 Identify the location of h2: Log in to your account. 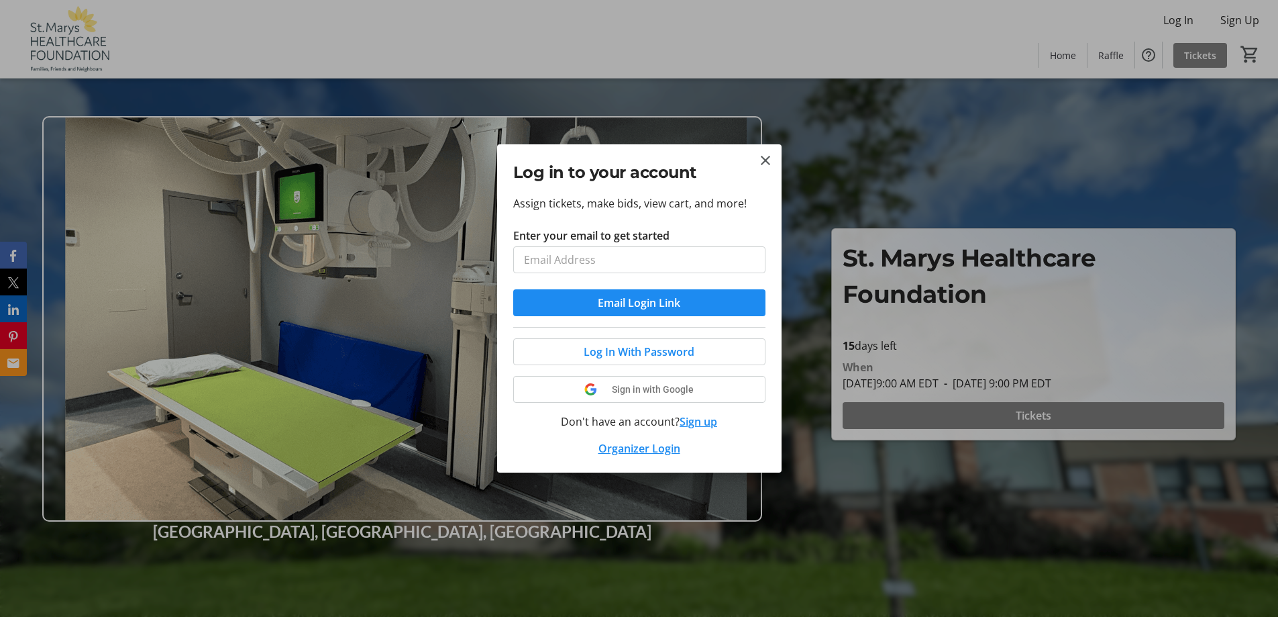
(639, 172).